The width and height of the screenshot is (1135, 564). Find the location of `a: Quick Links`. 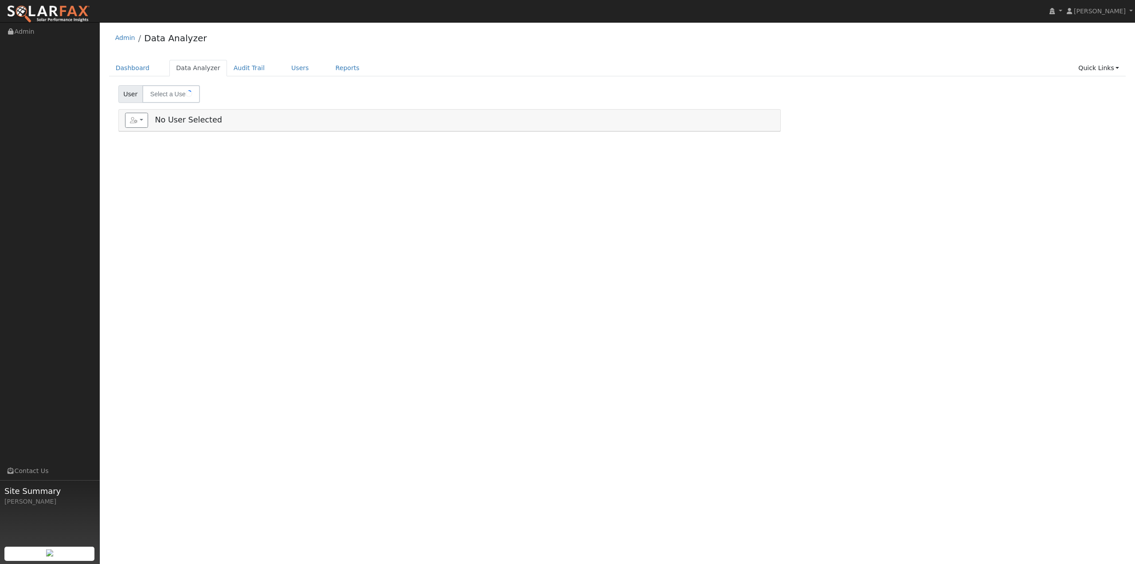

a: Quick Links is located at coordinates (1099, 68).